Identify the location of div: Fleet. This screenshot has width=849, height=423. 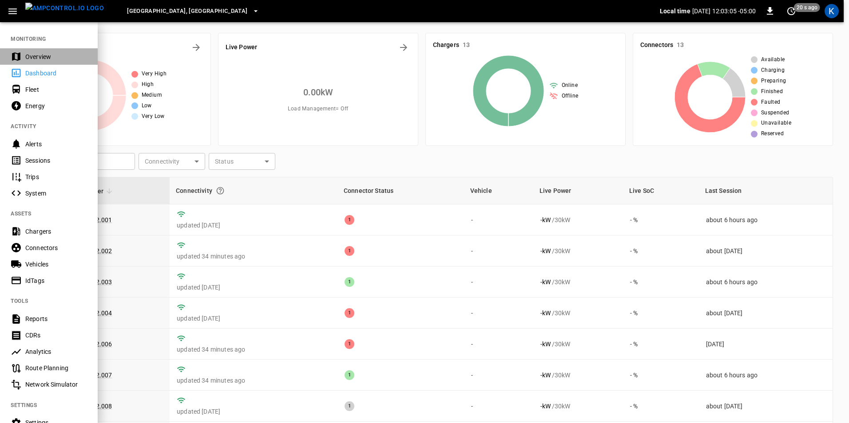
(56, 90).